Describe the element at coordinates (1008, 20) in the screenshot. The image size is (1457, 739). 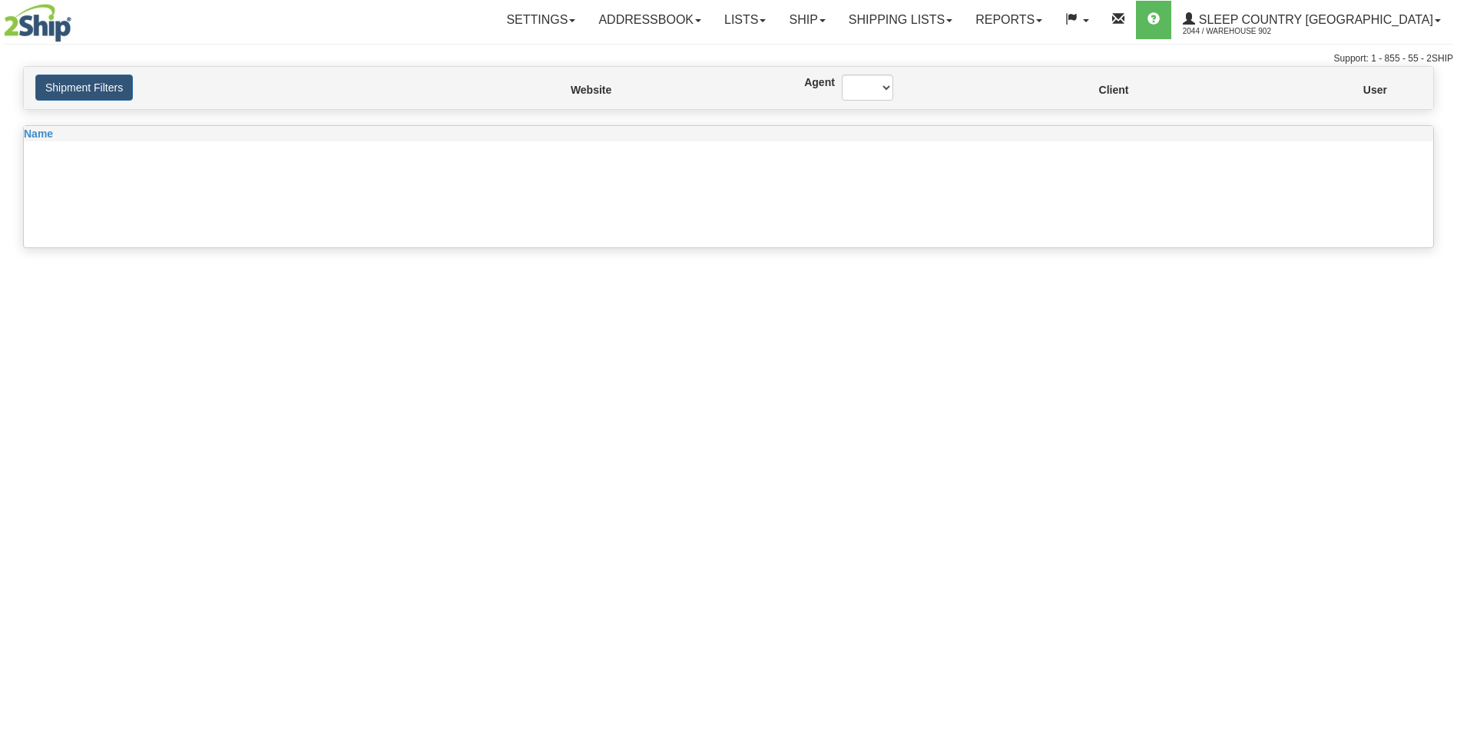
I see `a: Reports` at that location.